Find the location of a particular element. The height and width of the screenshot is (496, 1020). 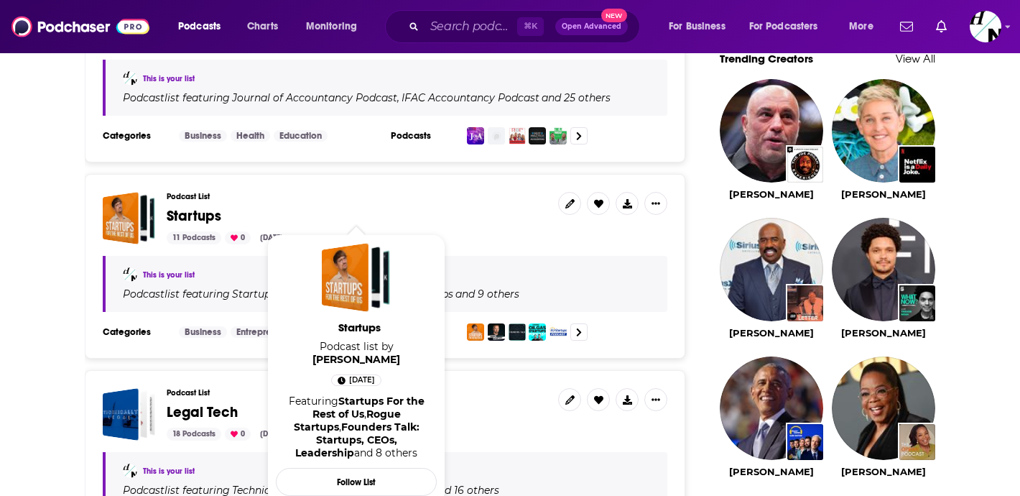

img: IFAC Accountancy Podcast is located at coordinates (496, 136).